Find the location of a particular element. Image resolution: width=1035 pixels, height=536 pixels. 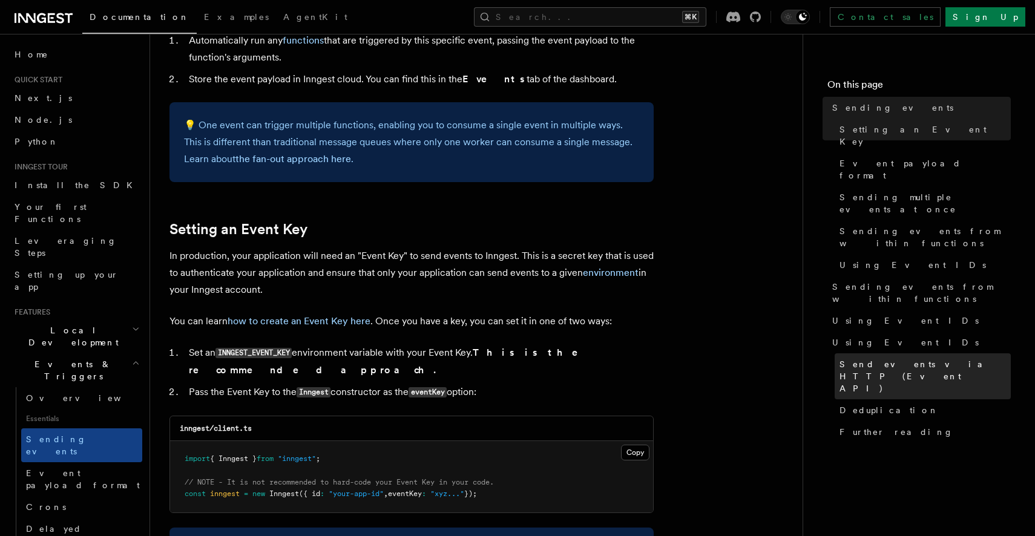

a: Sending multiple events at once is located at coordinates (922, 203).